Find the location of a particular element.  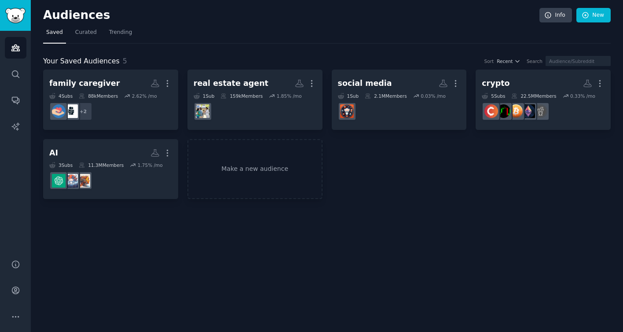

div: 1.85 % /mo is located at coordinates (289, 96).